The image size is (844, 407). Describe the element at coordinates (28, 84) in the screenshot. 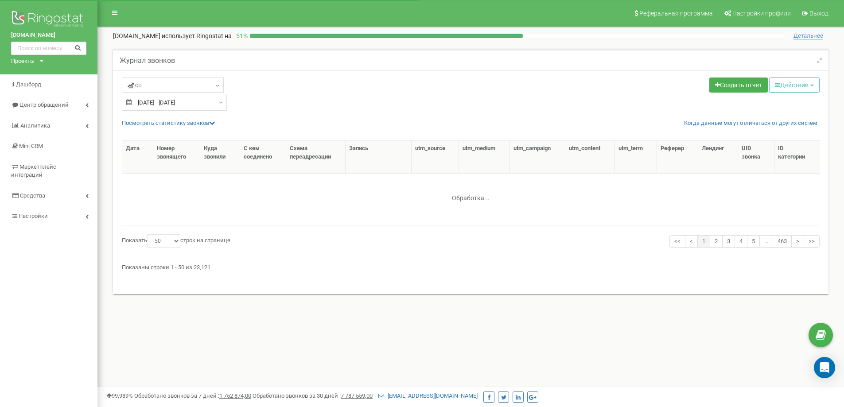

I see `span: Дашборд` at that location.